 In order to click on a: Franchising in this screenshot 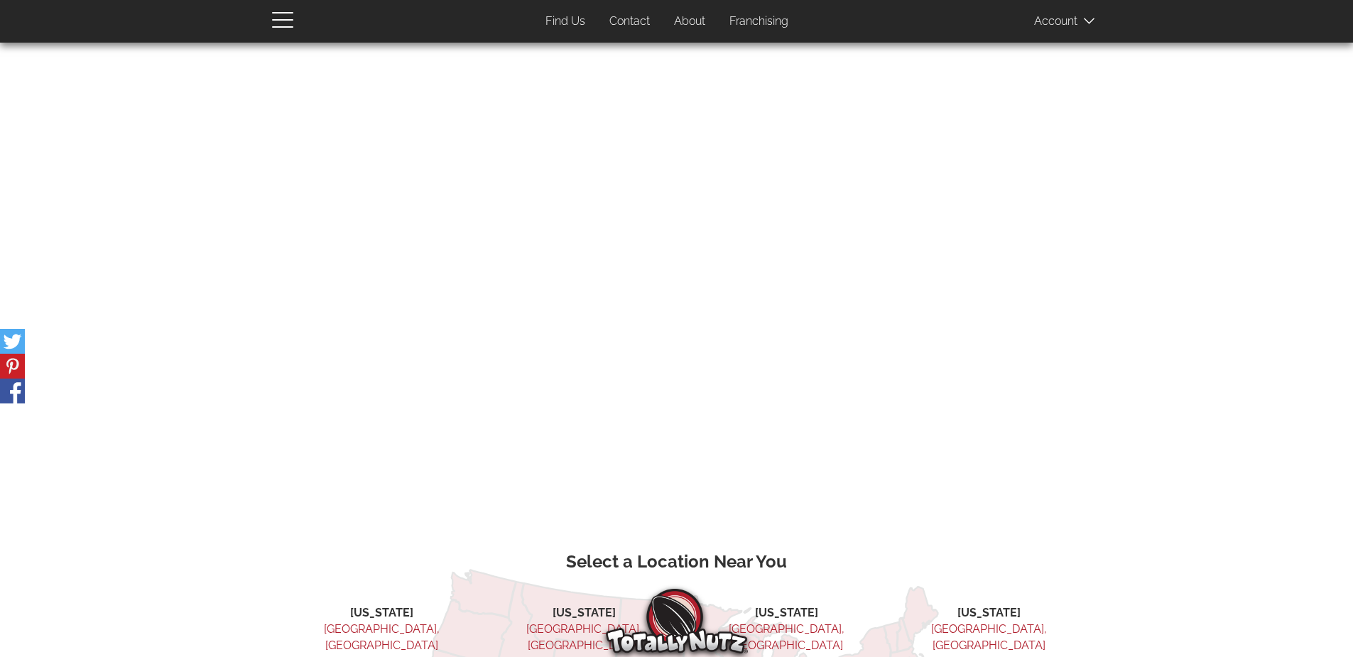, I will do `click(758, 21)`.